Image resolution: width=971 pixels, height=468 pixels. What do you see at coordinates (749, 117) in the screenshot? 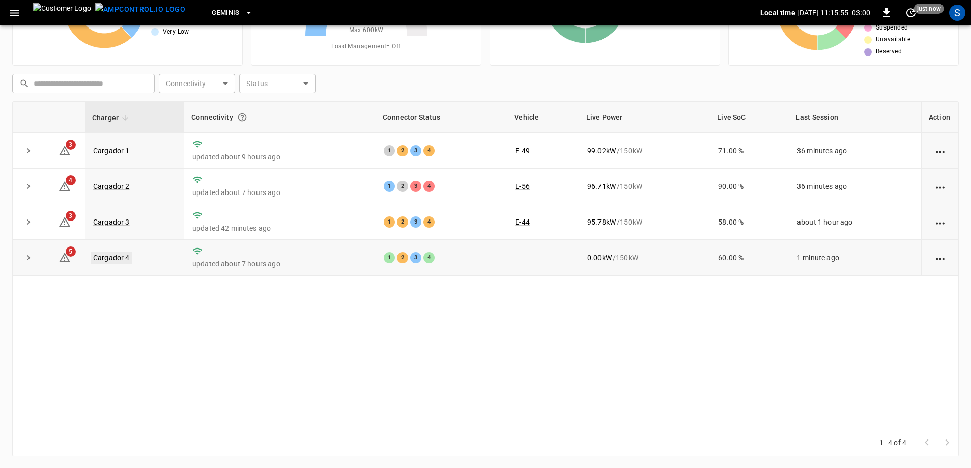
I see `th: Live SoC` at bounding box center [749, 117].